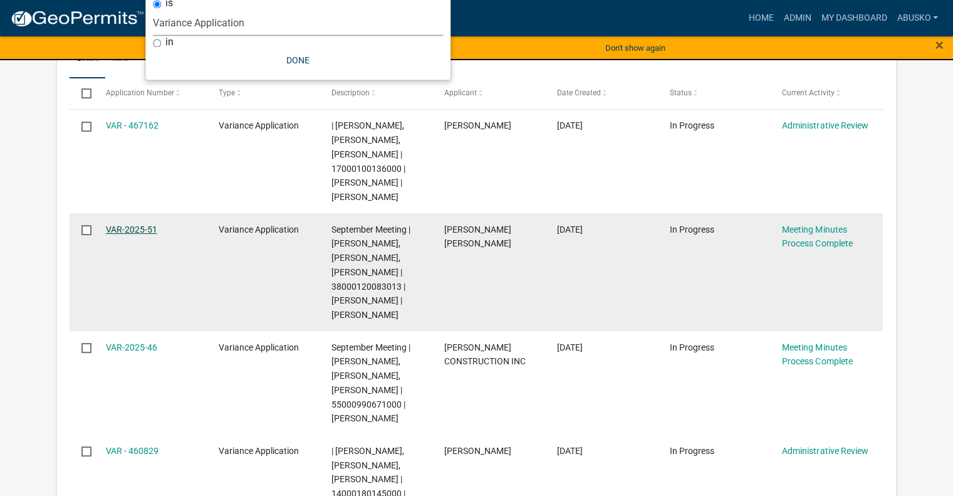 This screenshot has height=496, width=953. I want to click on datatable-header-cell: Date Created, so click(601, 93).